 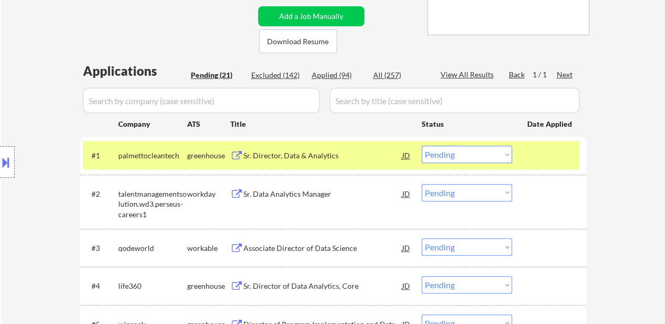 I want to click on div: Pending (21), so click(x=217, y=75).